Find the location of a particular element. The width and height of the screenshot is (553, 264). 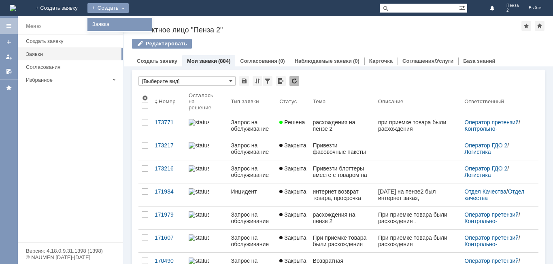

div: Согласования is located at coordinates (72, 67).